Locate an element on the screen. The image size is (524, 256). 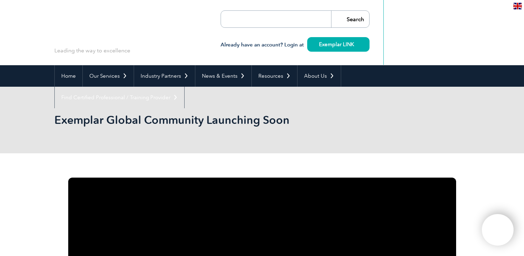
h3: Already have an account? Login at is located at coordinates (295, 45).